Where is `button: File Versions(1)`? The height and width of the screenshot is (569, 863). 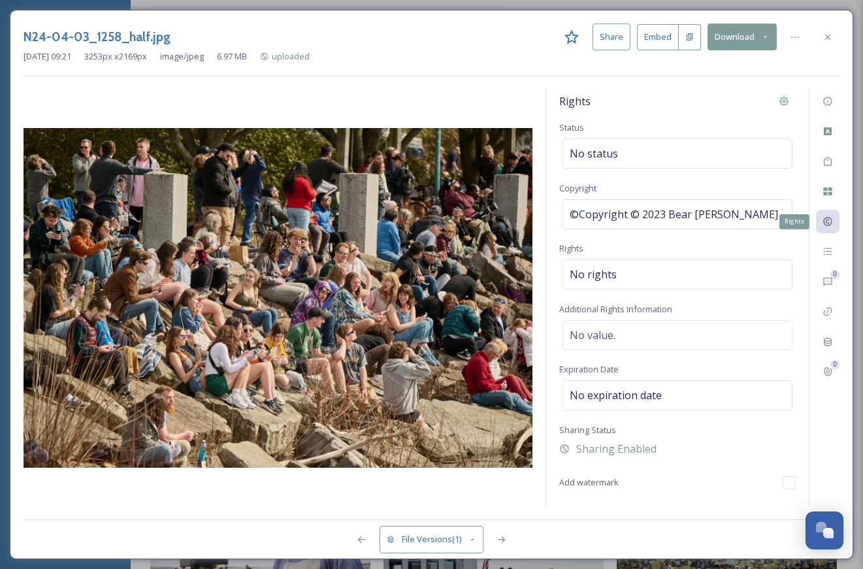
button: File Versions(1) is located at coordinates (432, 539).